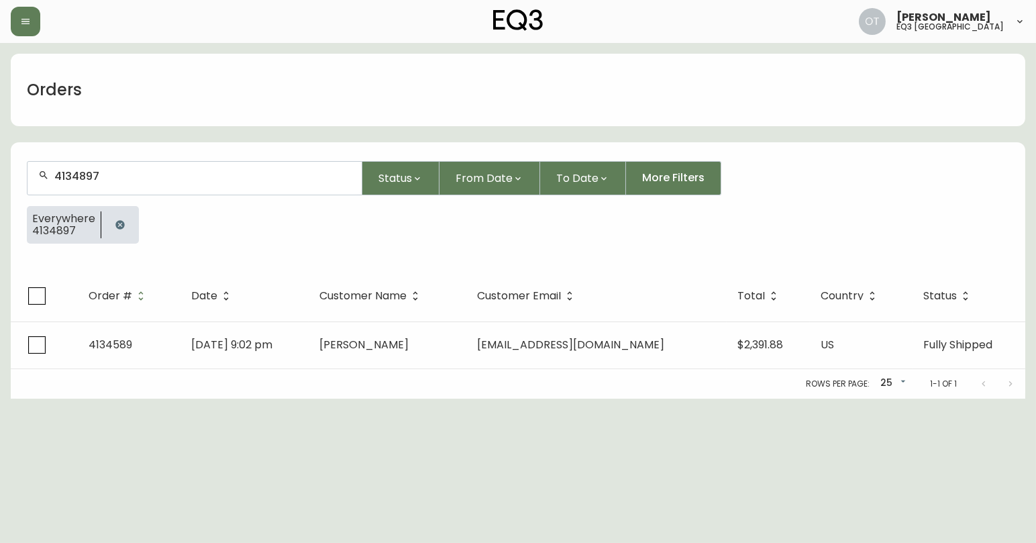 The height and width of the screenshot is (543, 1036). I want to click on button: From Date, so click(490, 178).